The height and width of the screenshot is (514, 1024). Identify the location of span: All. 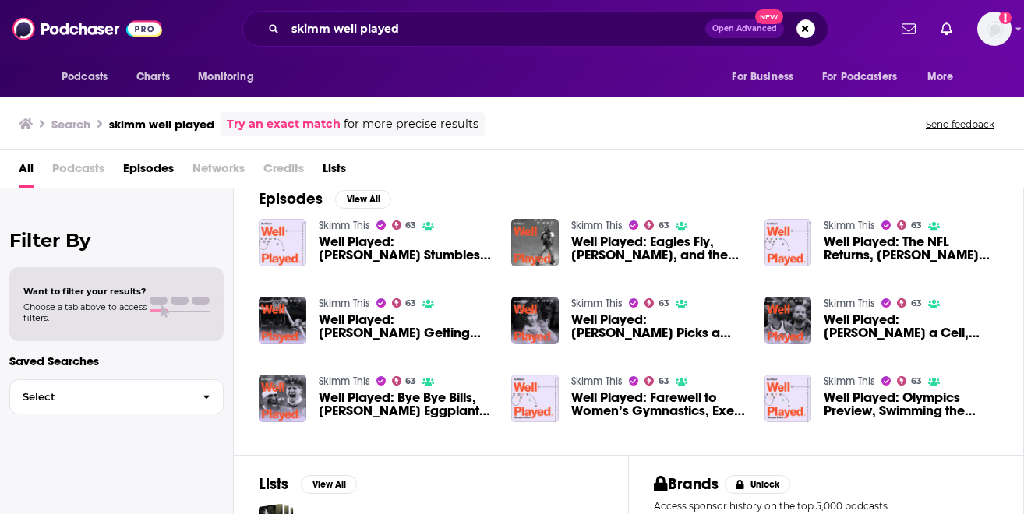
(26, 171).